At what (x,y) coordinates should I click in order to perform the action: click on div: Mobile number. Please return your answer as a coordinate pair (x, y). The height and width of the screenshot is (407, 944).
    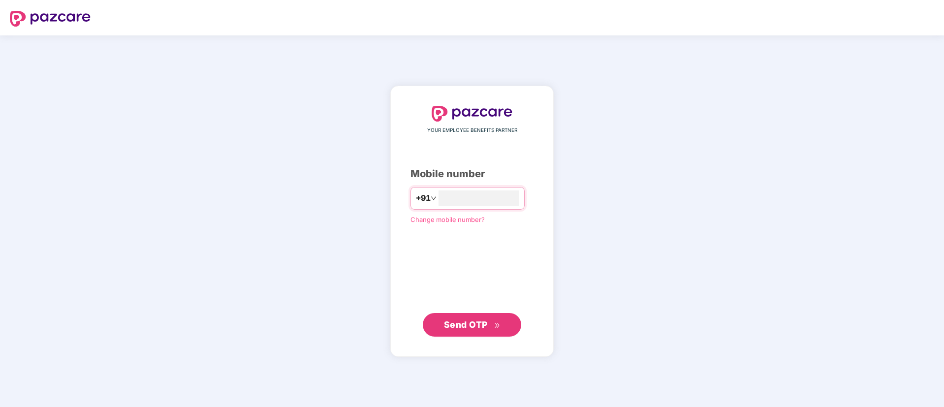
    Looking at the image, I should click on (472, 174).